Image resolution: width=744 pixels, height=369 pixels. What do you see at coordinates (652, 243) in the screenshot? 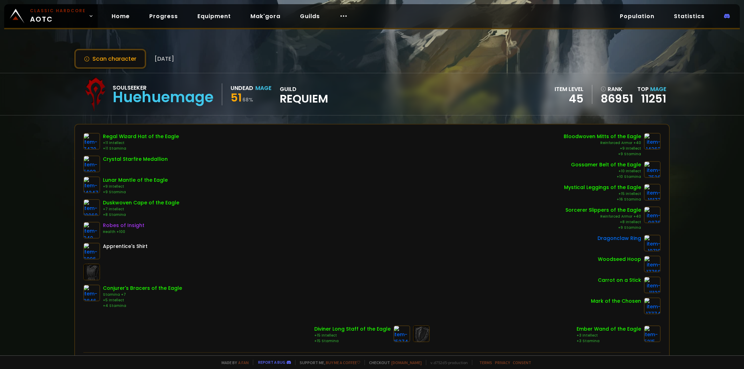
I see `img: item-10710` at bounding box center [652, 243].